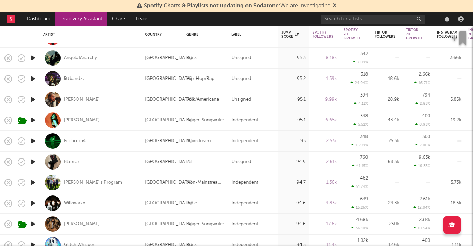 The width and height of the screenshot is (473, 246). Describe the element at coordinates (385, 35) in the screenshot. I see `div: Tiktok Followers` at that location.